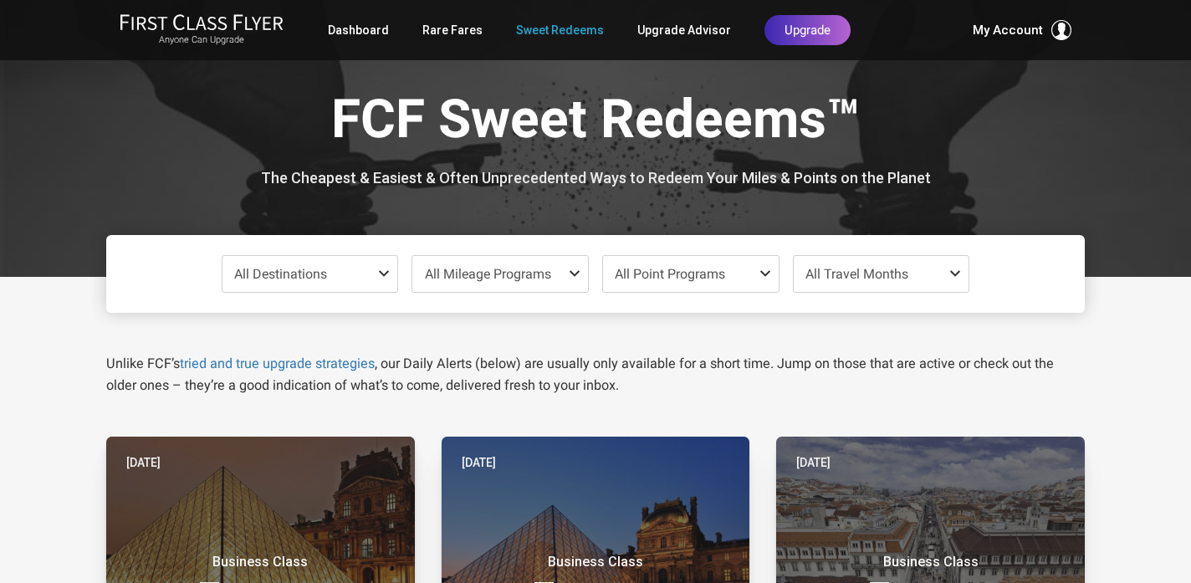 The image size is (1191, 583). I want to click on span: All Point Programs, so click(670, 274).